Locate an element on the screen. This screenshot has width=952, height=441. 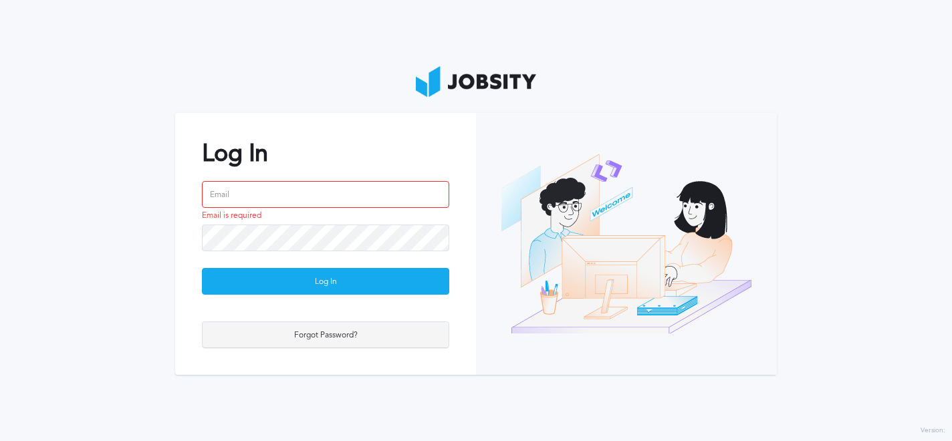
div: Forgot Password? is located at coordinates (325, 335).